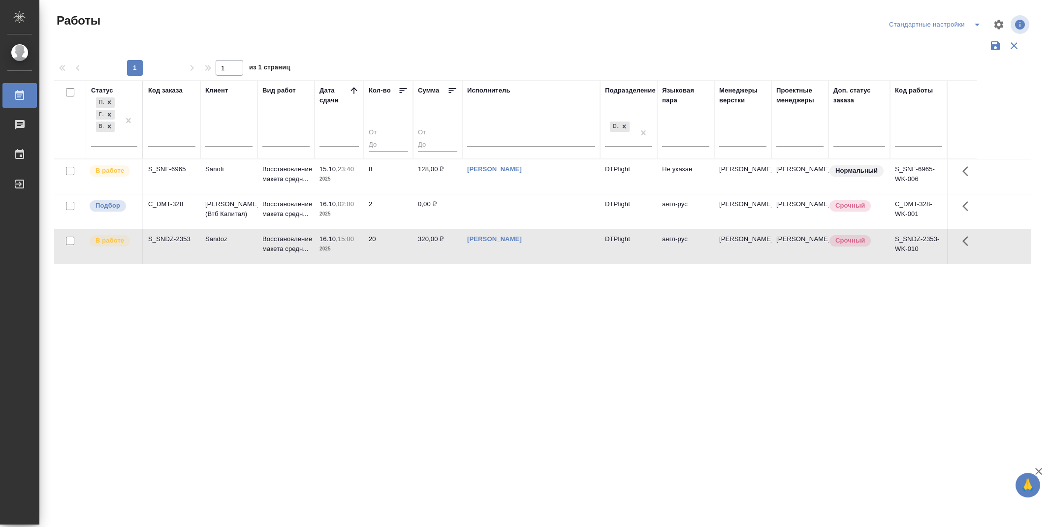 The height and width of the screenshot is (527, 1050). Describe the element at coordinates (489, 91) in the screenshot. I see `div: Исполнитель` at that location.